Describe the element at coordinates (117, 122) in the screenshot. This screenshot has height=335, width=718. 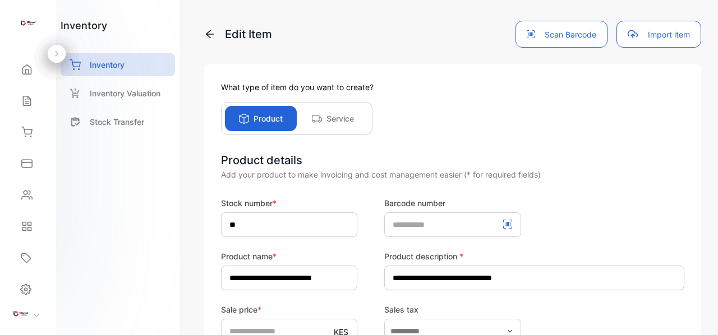
I see `p: Stock Transfer` at that location.